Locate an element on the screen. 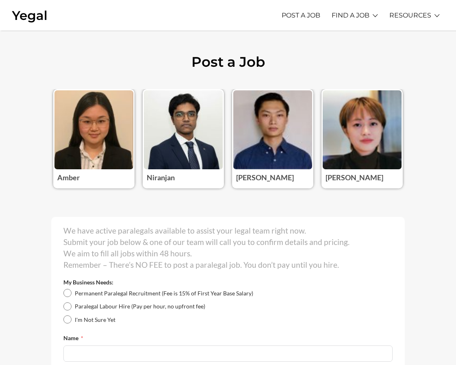 This screenshot has width=456, height=365. a: POST A JOB is located at coordinates (301, 15).